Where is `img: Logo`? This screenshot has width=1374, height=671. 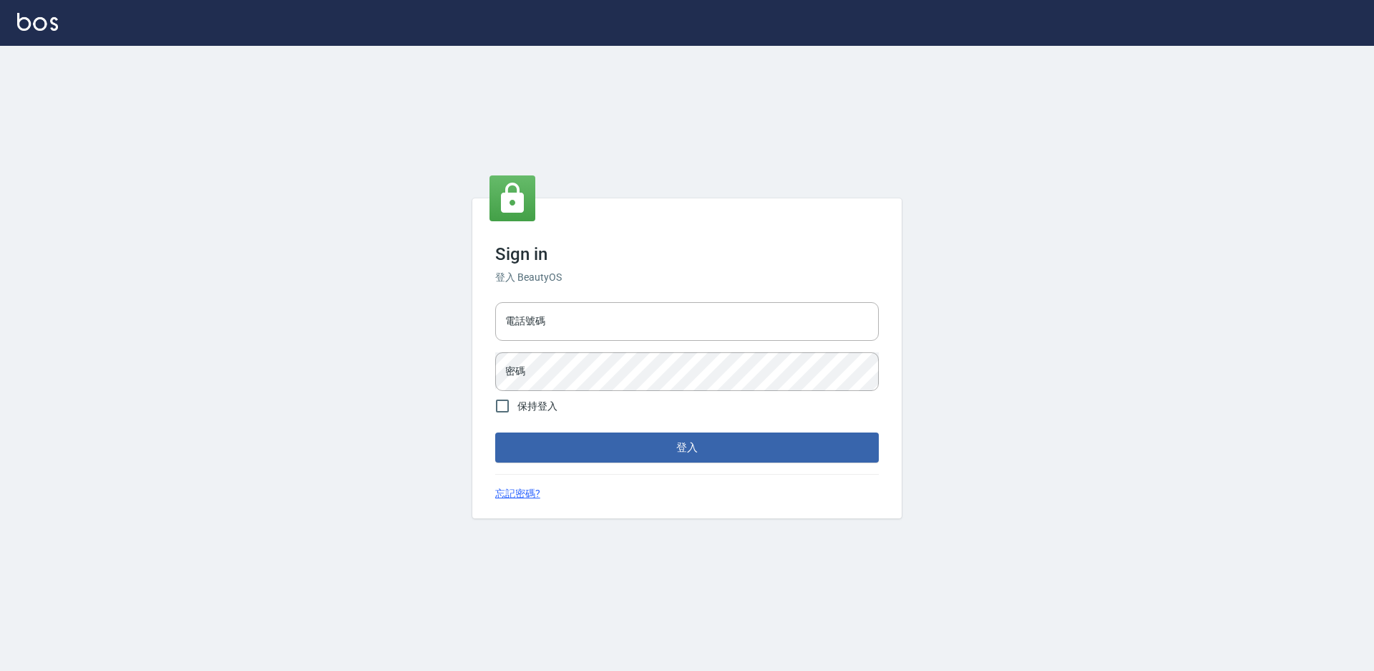
img: Logo is located at coordinates (37, 21).